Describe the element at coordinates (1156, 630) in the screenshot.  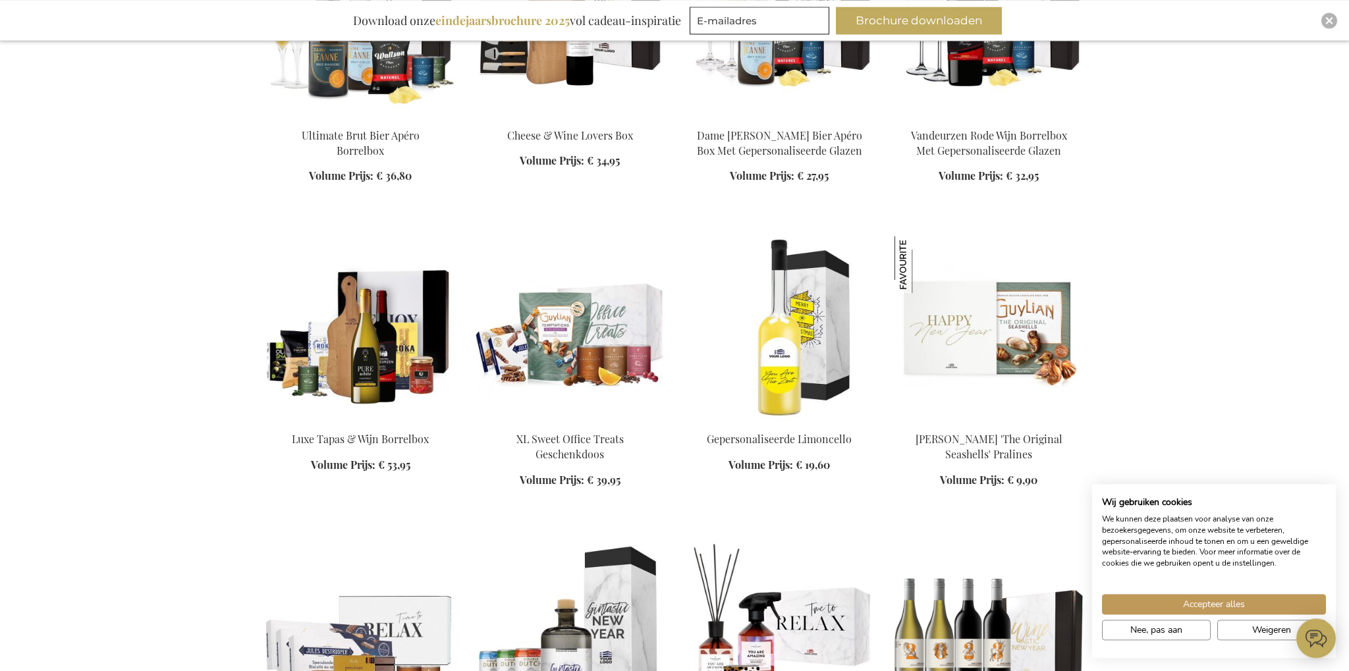
I see `button: Pas cookie voorkeuren aan` at that location.